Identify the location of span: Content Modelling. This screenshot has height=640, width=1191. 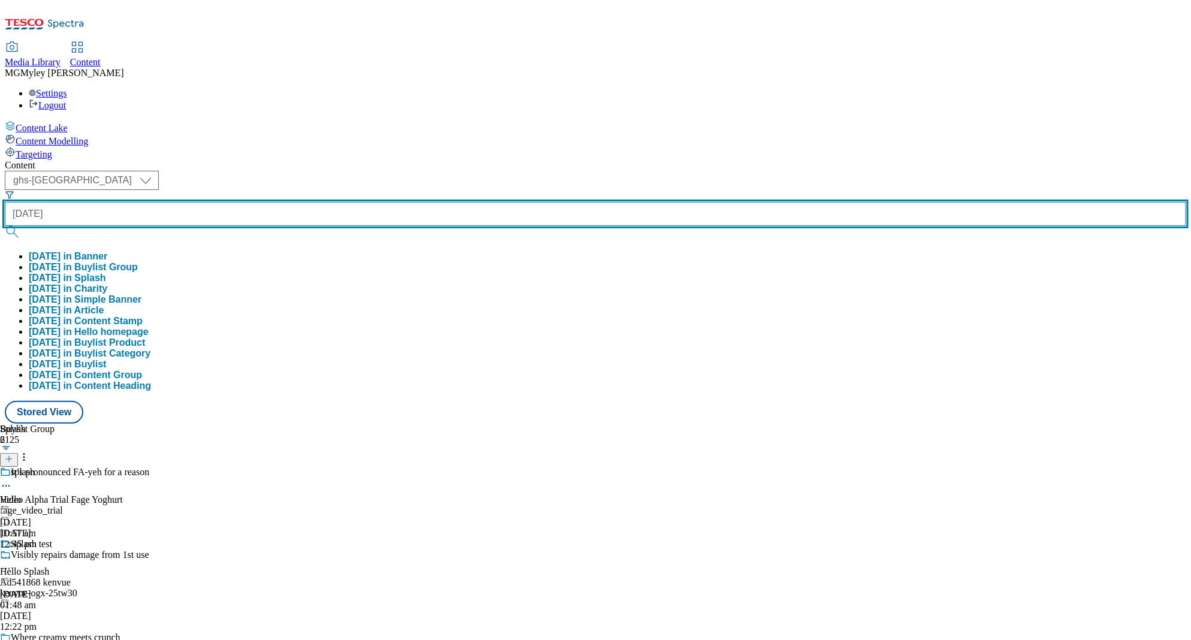
(52, 141).